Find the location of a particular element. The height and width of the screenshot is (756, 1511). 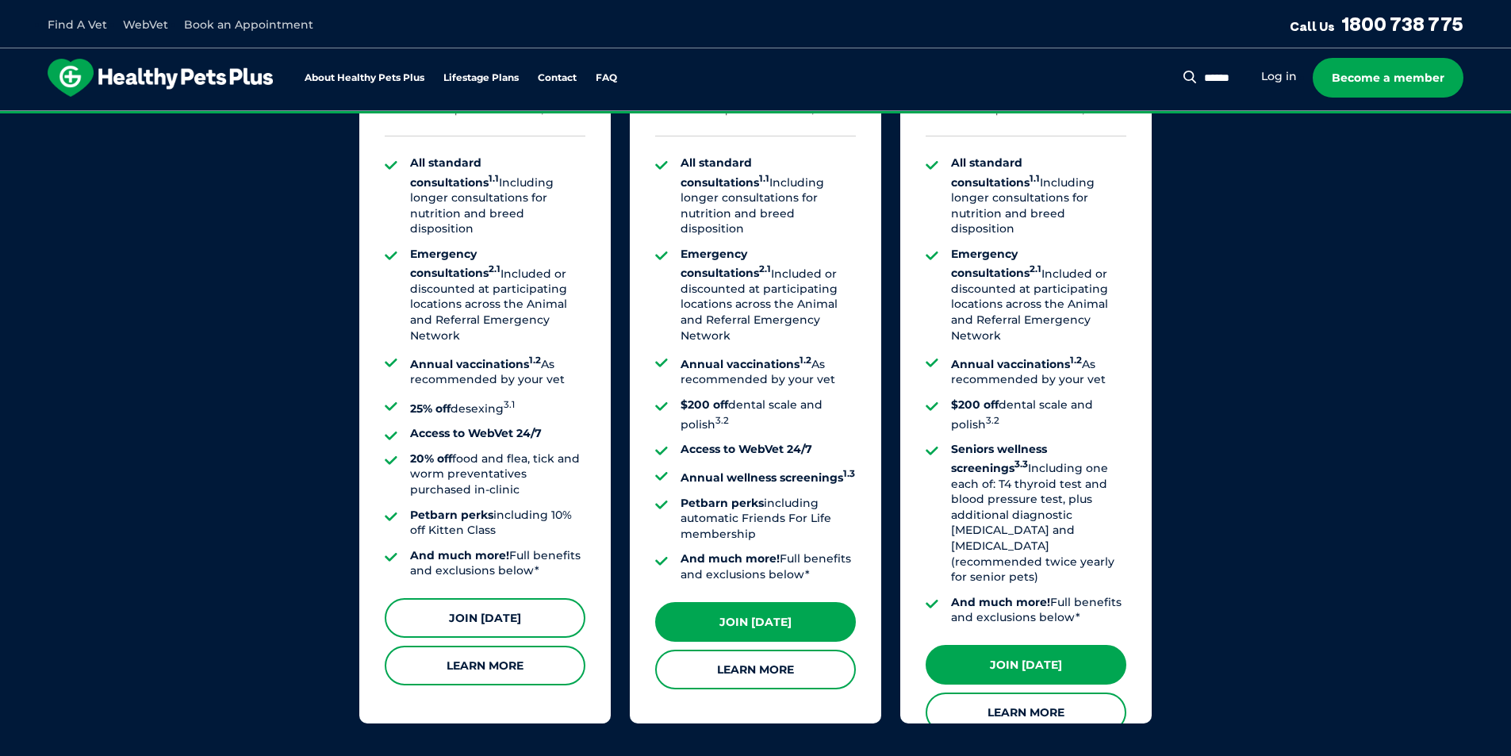

sup: 3.3 is located at coordinates (1020, 464).